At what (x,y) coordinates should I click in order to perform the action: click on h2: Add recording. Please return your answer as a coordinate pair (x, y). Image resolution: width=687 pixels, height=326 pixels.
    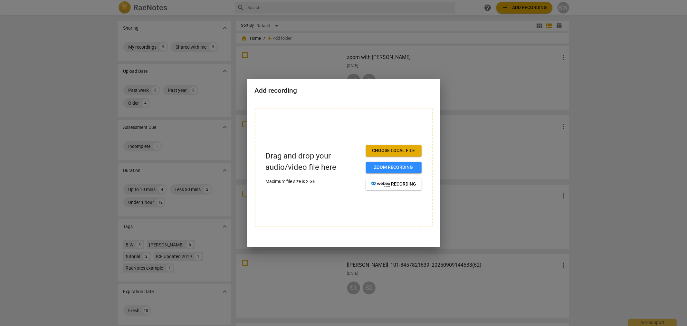
    Looking at the image, I should click on (344, 91).